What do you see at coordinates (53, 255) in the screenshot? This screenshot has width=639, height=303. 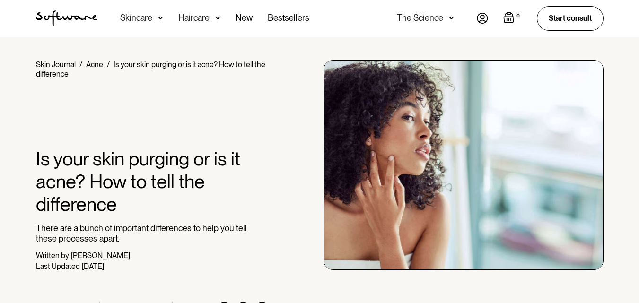 I see `div: Written by` at bounding box center [53, 255].